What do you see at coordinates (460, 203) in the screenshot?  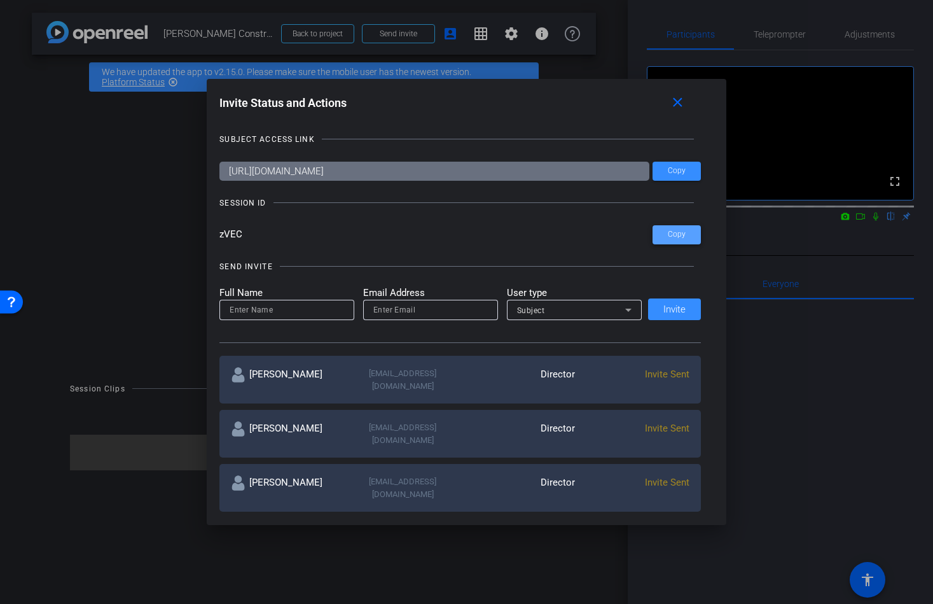 I see `openreel-title-line: SESSION ID` at bounding box center [460, 203].